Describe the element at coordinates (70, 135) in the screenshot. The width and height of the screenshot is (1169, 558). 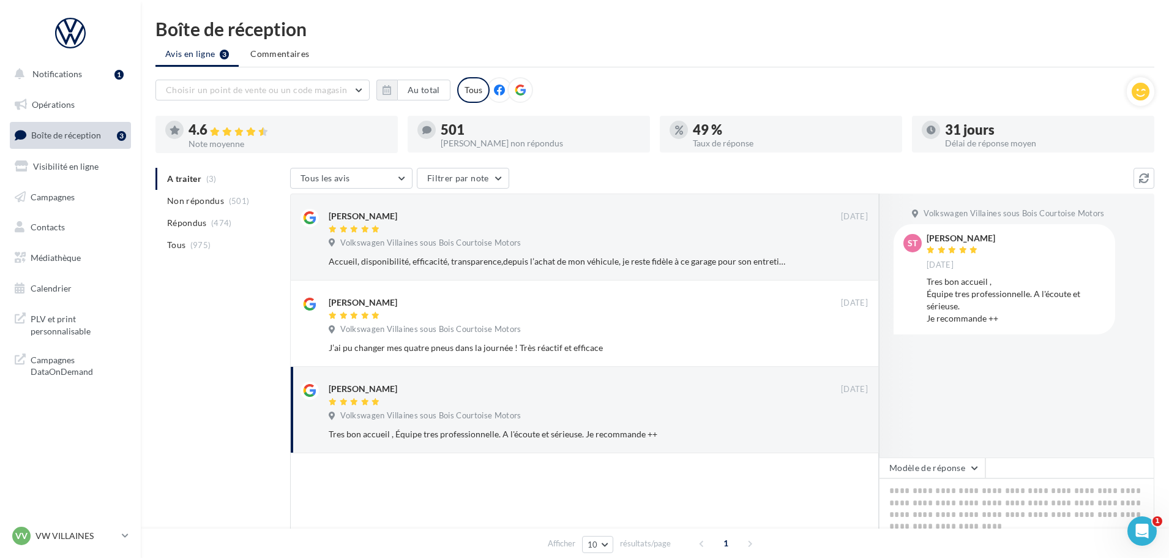
I see `a: Boîte de réception3` at that location.